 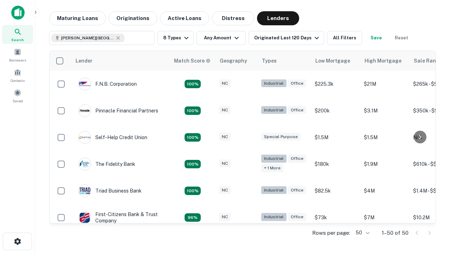 I want to click on div: Search, so click(x=18, y=34).